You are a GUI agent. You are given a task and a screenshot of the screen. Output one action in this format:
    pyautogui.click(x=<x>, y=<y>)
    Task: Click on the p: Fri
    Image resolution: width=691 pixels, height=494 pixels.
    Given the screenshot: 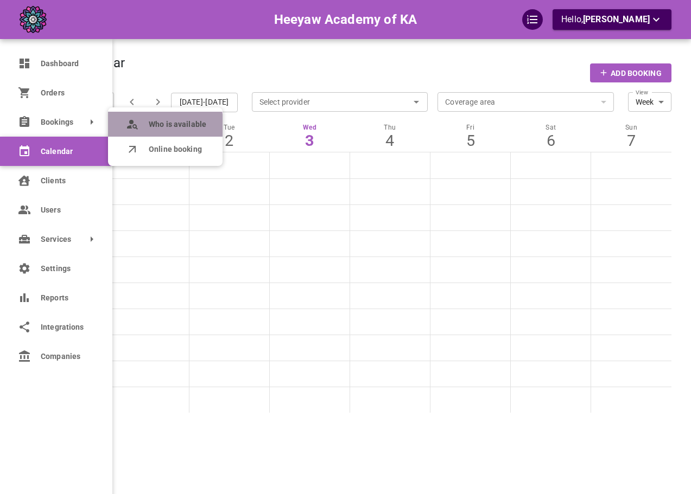 What is the action you would take?
    pyautogui.click(x=471, y=128)
    